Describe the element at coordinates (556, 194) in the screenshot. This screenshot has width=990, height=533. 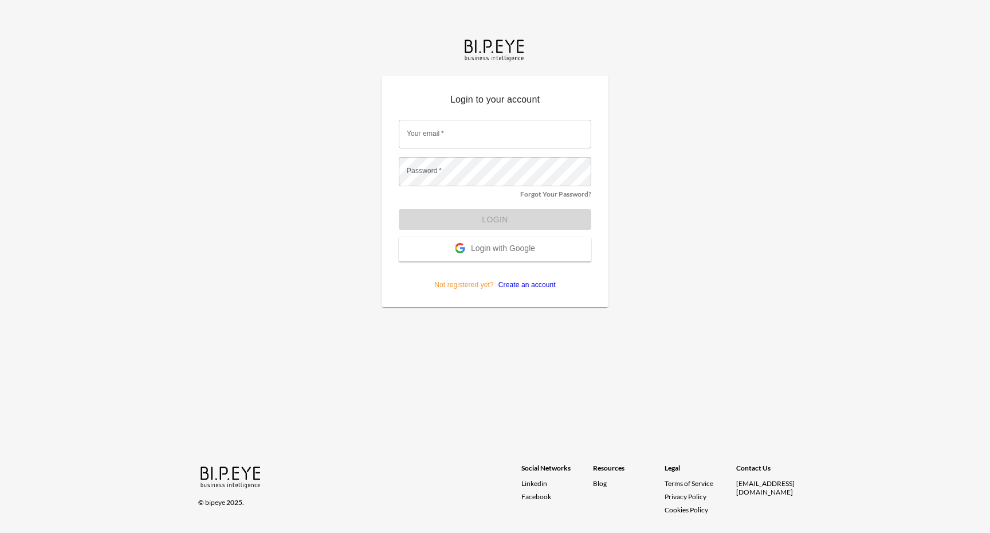
I see `a: Forgot Your Password?` at that location.